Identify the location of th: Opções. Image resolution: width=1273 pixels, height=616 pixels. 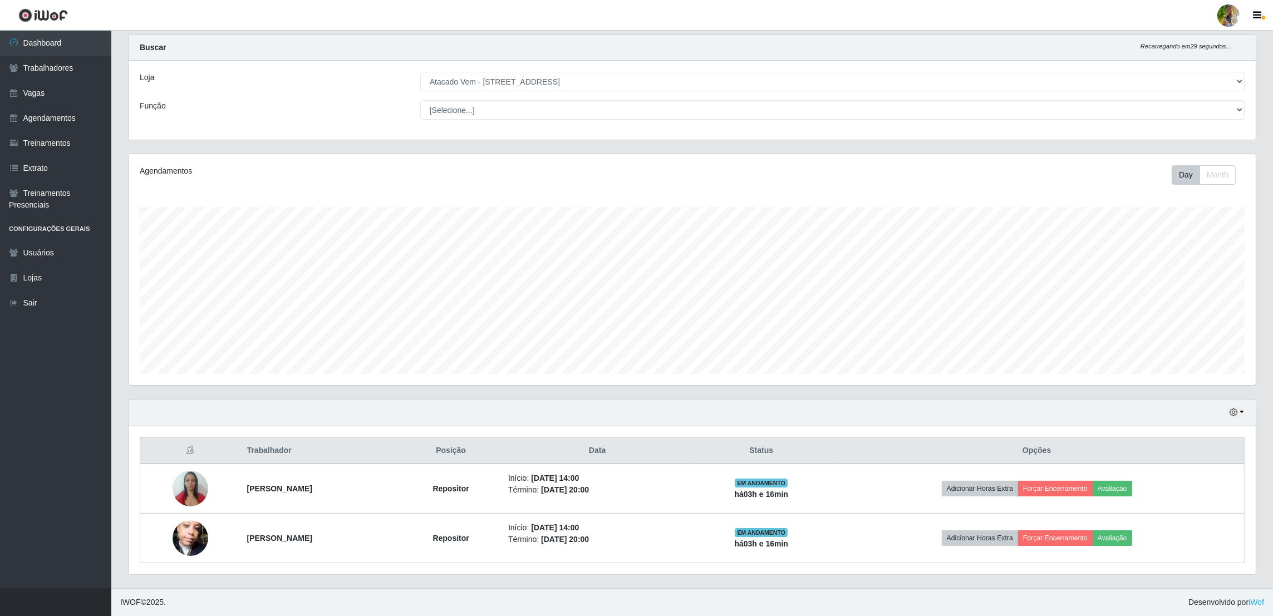
(1036, 451).